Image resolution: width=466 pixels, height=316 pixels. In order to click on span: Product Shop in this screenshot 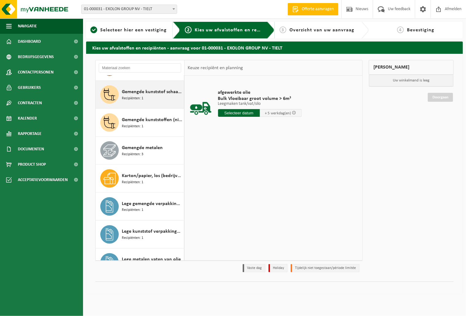, I will do `click(32, 164)`.